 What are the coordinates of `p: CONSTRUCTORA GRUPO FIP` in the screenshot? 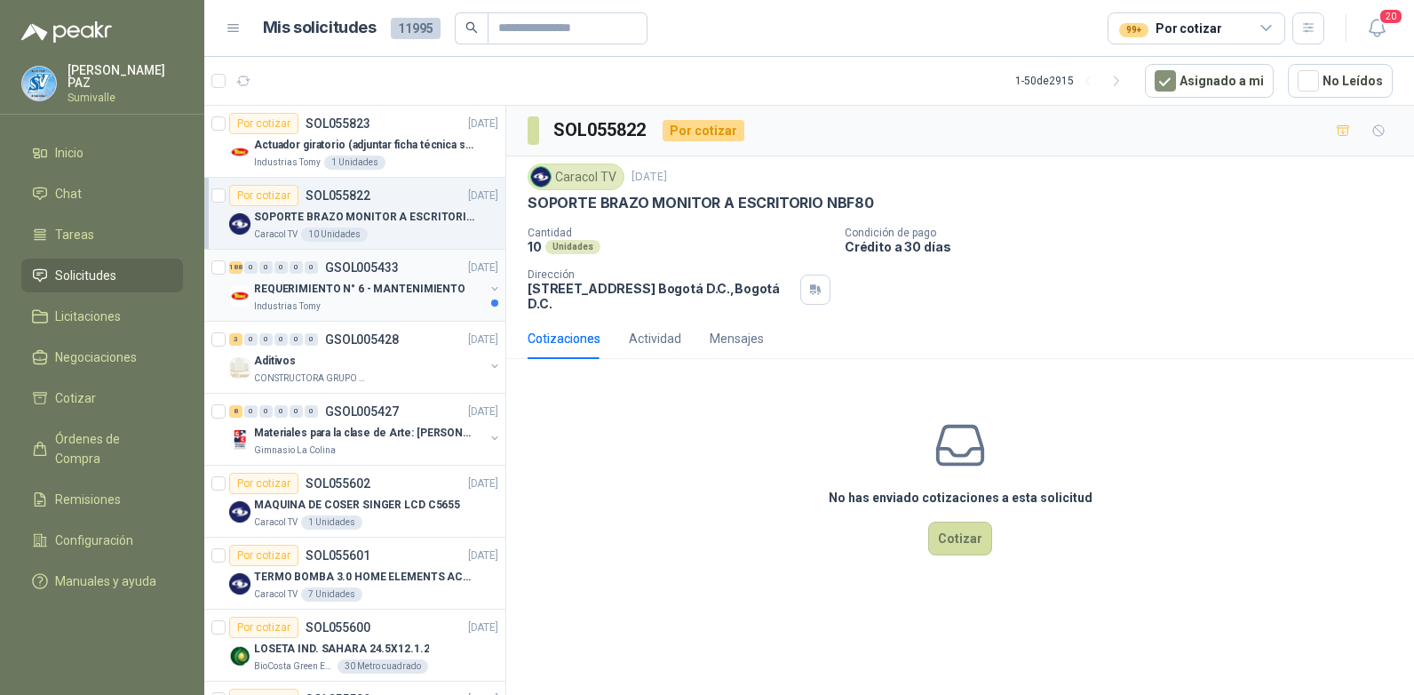 It's located at (310, 378).